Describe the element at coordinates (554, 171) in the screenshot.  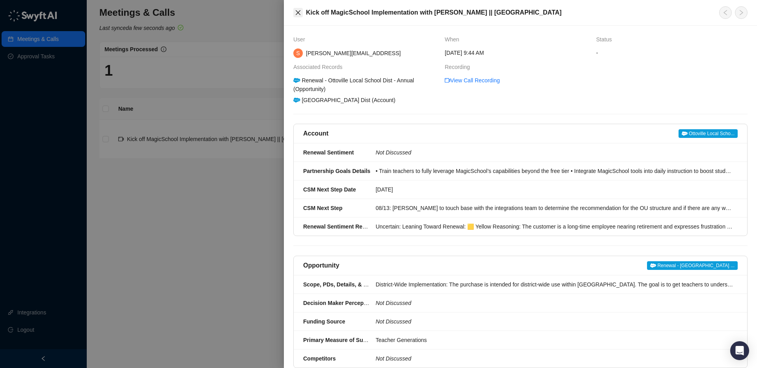
I see `div: • Train teachers to fully leverage MagicSchool’s capabilities beyond the free tier • Integrate Ma...` at that location.